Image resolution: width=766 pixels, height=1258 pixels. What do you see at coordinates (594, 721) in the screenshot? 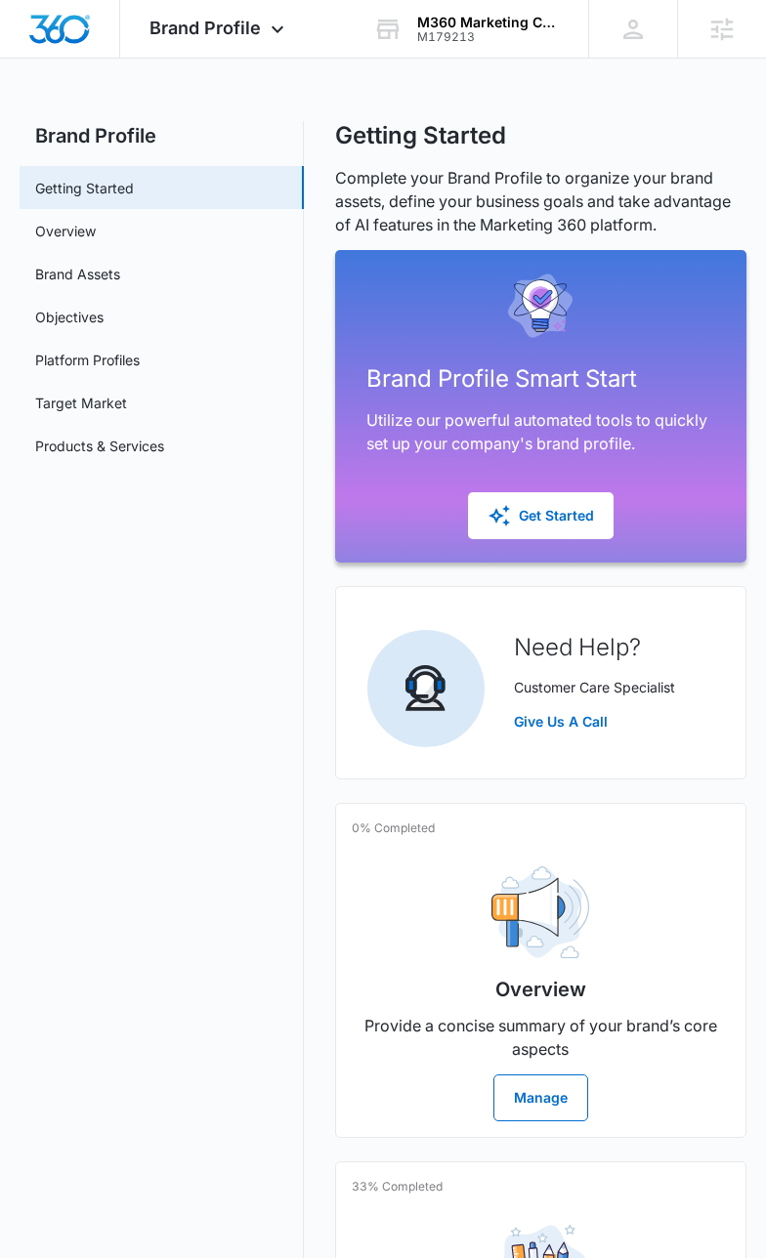
I see `a: Give Us A Call` at bounding box center [594, 721].